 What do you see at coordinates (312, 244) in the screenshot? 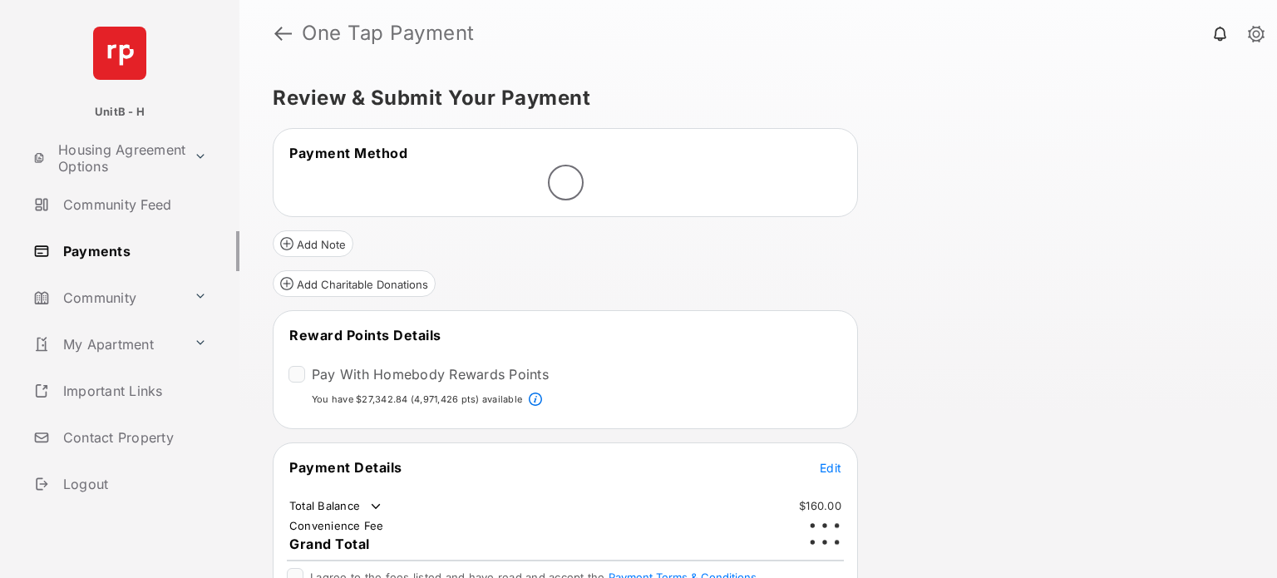
I see `button: Add Note` at bounding box center [312, 244].